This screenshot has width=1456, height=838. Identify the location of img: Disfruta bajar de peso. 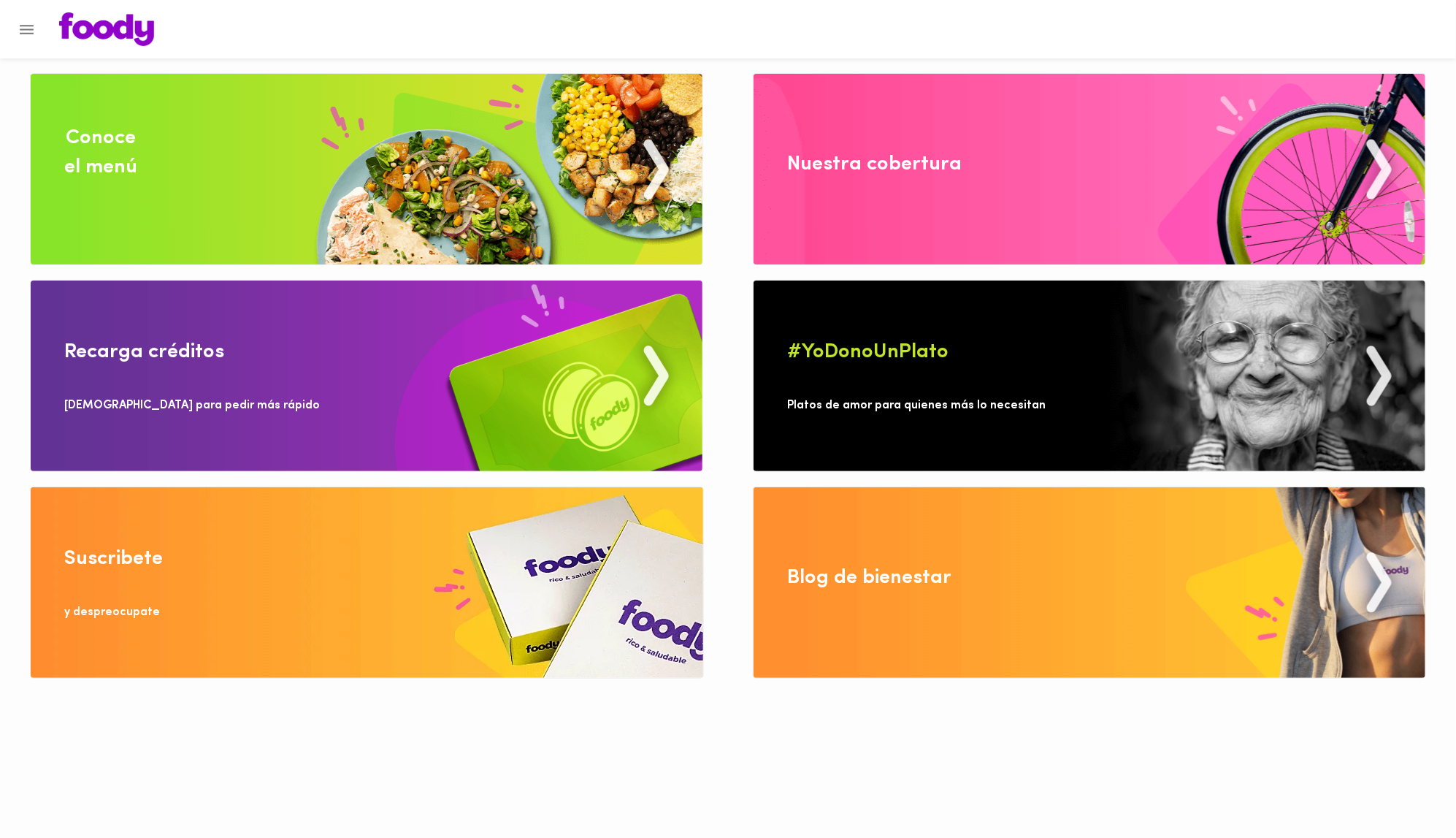
(367, 583).